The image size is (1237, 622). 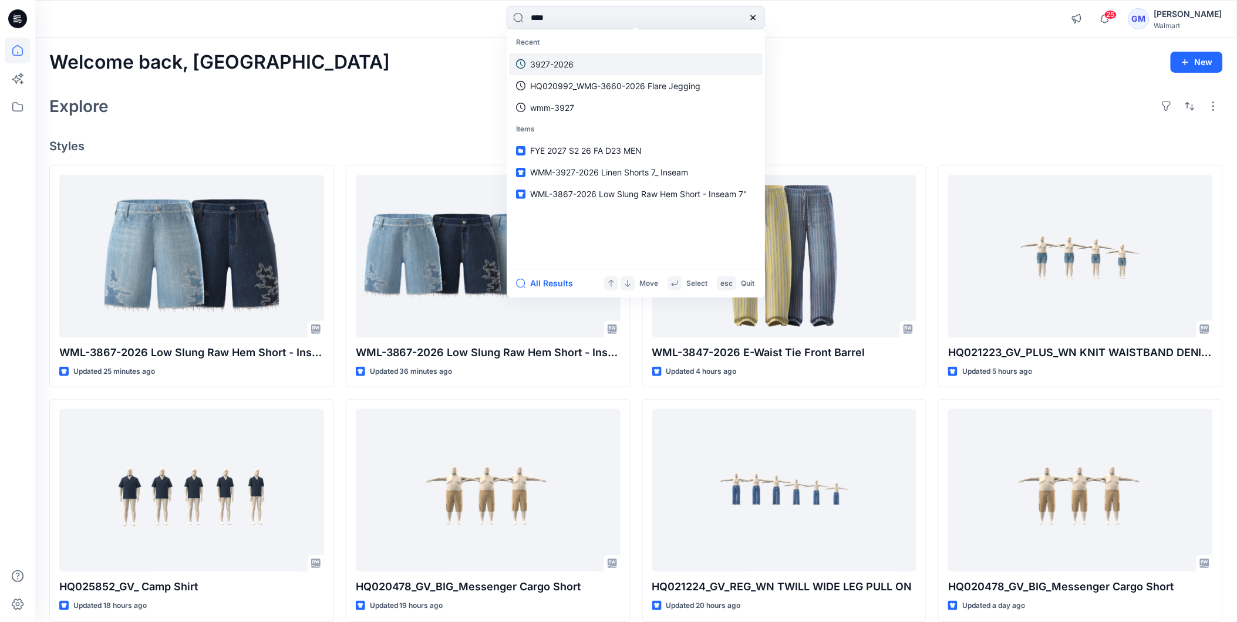 I want to click on p: Updated 25 minutes ago, so click(x=114, y=372).